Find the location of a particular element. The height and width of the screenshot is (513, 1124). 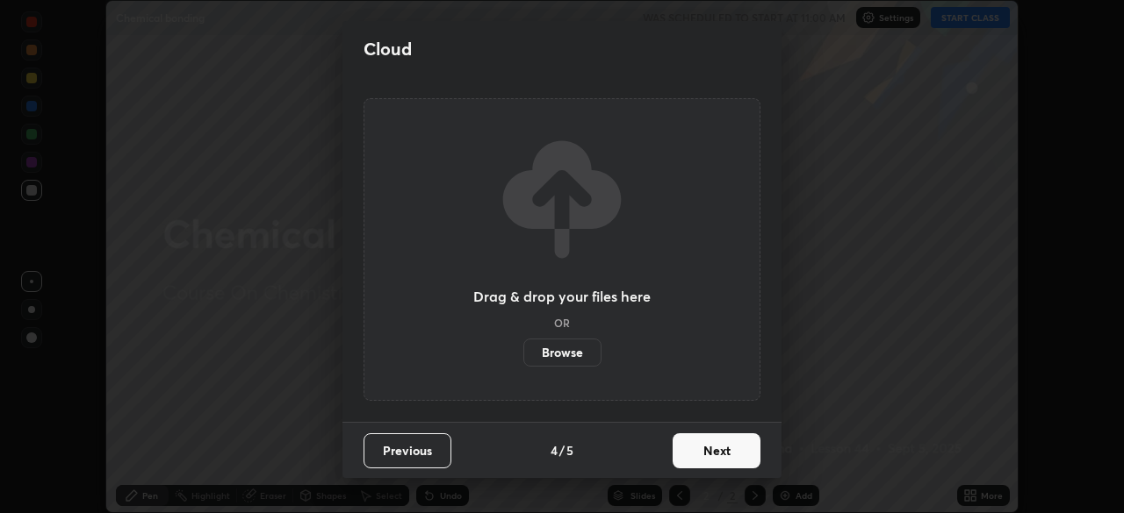

button: Previous is located at coordinates (407, 451).